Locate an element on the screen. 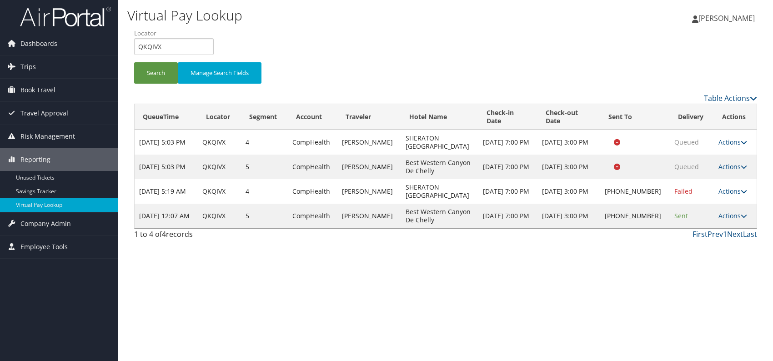 The image size is (773, 361). th: QueueTime: activate to sort column ascending is located at coordinates (166, 117).